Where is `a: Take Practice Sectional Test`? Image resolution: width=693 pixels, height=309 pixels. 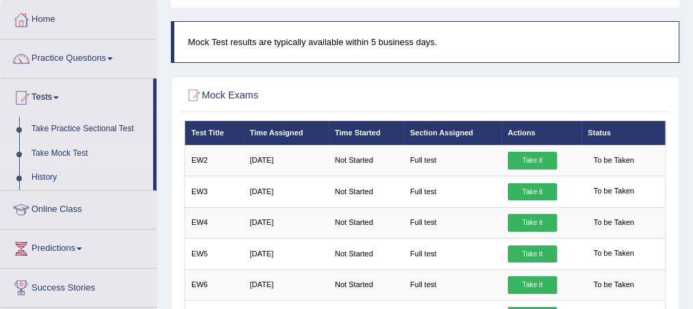 a: Take Practice Sectional Test is located at coordinates (89, 129).